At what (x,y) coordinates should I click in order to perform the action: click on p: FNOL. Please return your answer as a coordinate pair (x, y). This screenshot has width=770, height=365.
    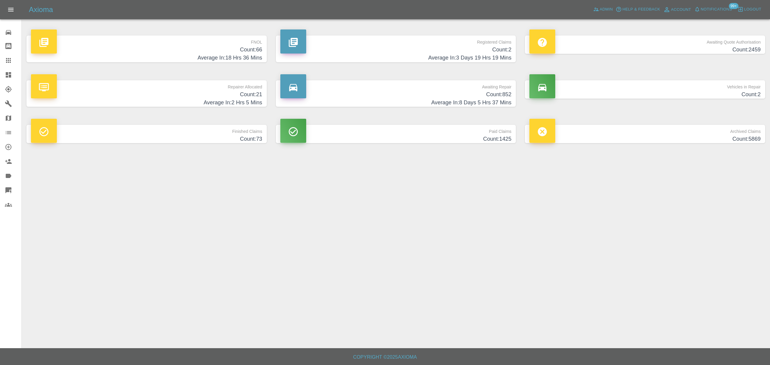
    Looking at the image, I should click on (146, 41).